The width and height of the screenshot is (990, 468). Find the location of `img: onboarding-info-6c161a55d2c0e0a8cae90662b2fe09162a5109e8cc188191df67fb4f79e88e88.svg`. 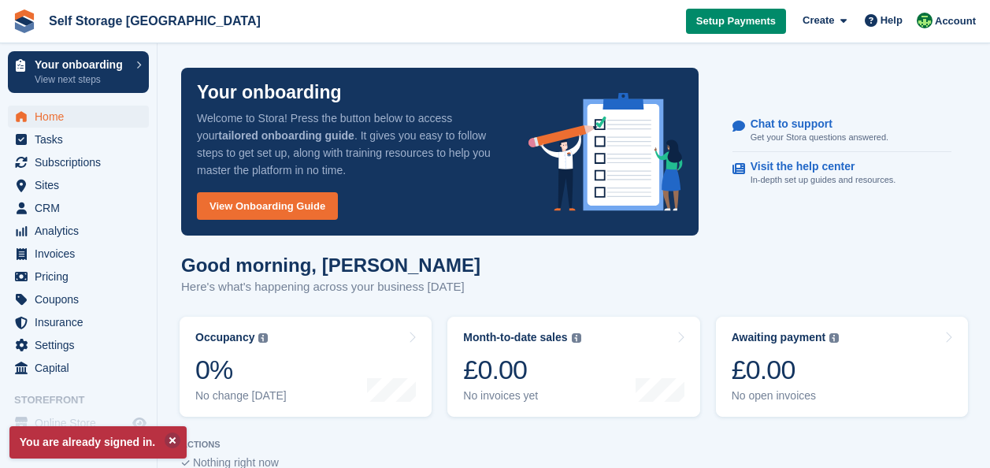

img: onboarding-info-6c161a55d2c0e0a8cae90662b2fe09162a5109e8cc188191df67fb4f79e88e88.svg is located at coordinates (605, 152).